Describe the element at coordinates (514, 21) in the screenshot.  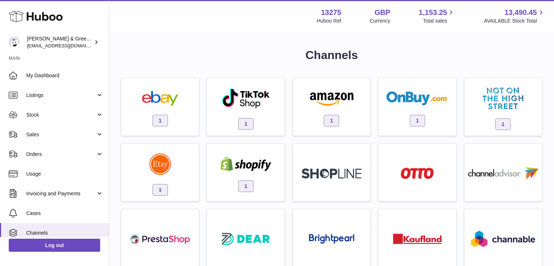
I see `span: AVAILABLE Stock Total` at that location.